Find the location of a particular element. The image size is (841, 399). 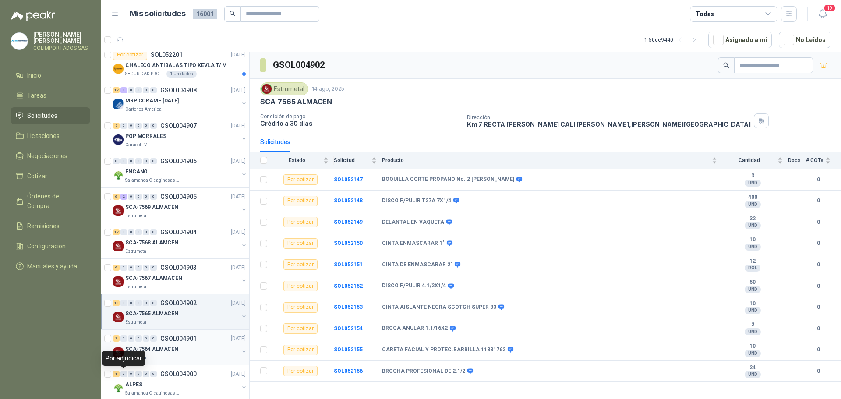

p: GSOL004908 is located at coordinates (178, 90).